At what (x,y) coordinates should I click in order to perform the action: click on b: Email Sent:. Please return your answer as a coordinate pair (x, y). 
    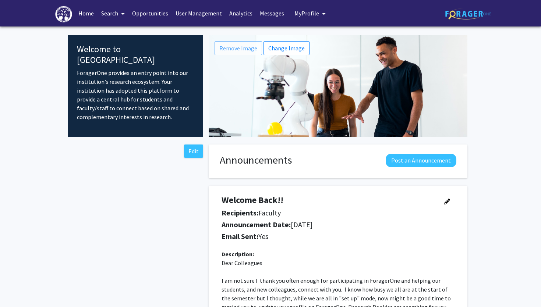
    Looking at the image, I should click on (240, 236).